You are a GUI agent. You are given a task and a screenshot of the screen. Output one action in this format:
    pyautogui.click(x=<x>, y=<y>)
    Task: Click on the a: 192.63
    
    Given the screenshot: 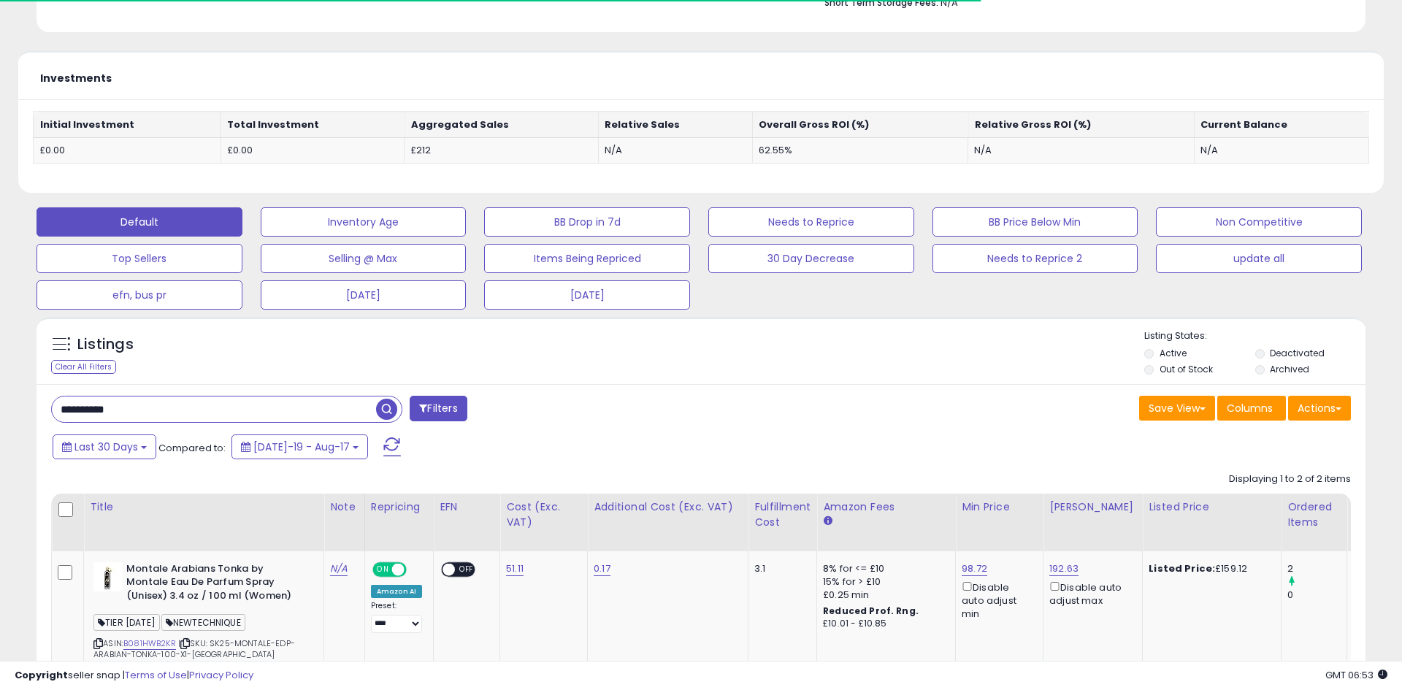 What is the action you would take?
    pyautogui.click(x=1064, y=569)
    